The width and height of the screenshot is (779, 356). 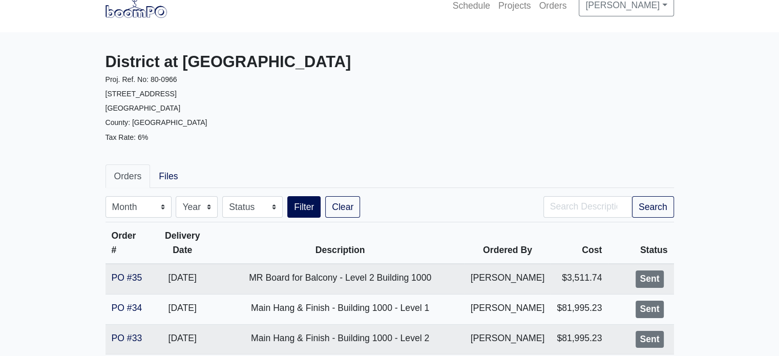 What do you see at coordinates (128, 176) in the screenshot?
I see `a: Orders` at bounding box center [128, 176].